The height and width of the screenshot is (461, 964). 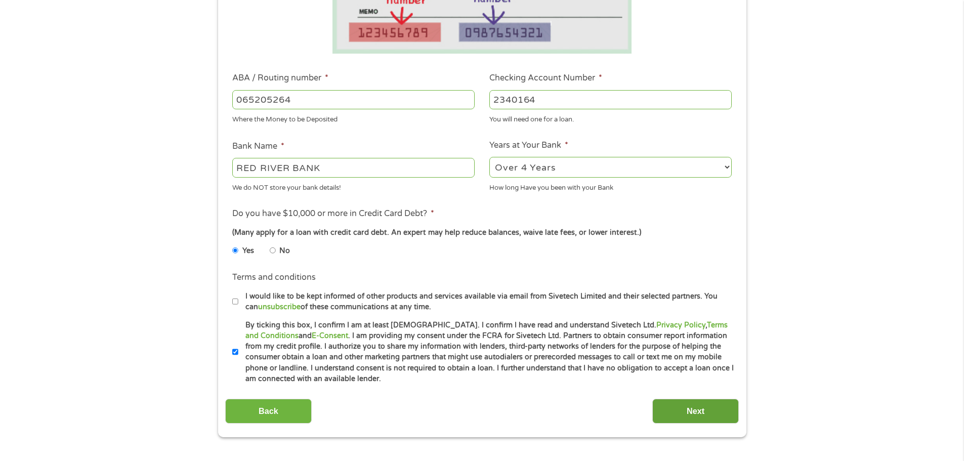 What do you see at coordinates (610, 186) in the screenshot?
I see `div: How long Have you been with your Bank` at bounding box center [610, 186].